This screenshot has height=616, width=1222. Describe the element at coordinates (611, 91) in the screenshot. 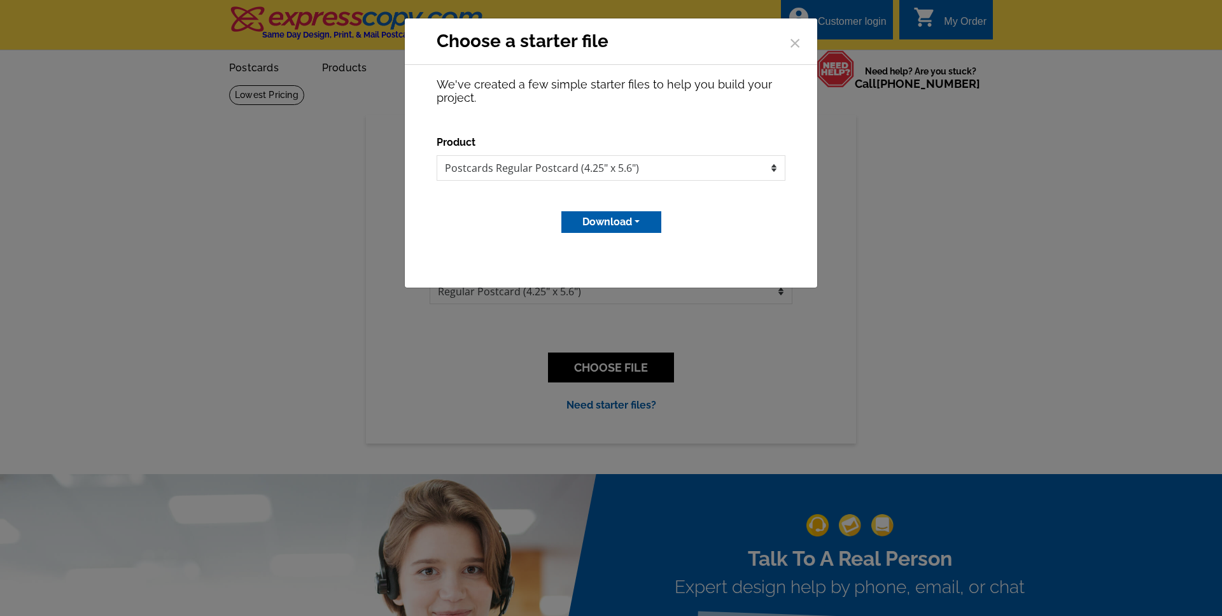

I see `p: We've created a few simple starter files to help you build your project.` at that location.